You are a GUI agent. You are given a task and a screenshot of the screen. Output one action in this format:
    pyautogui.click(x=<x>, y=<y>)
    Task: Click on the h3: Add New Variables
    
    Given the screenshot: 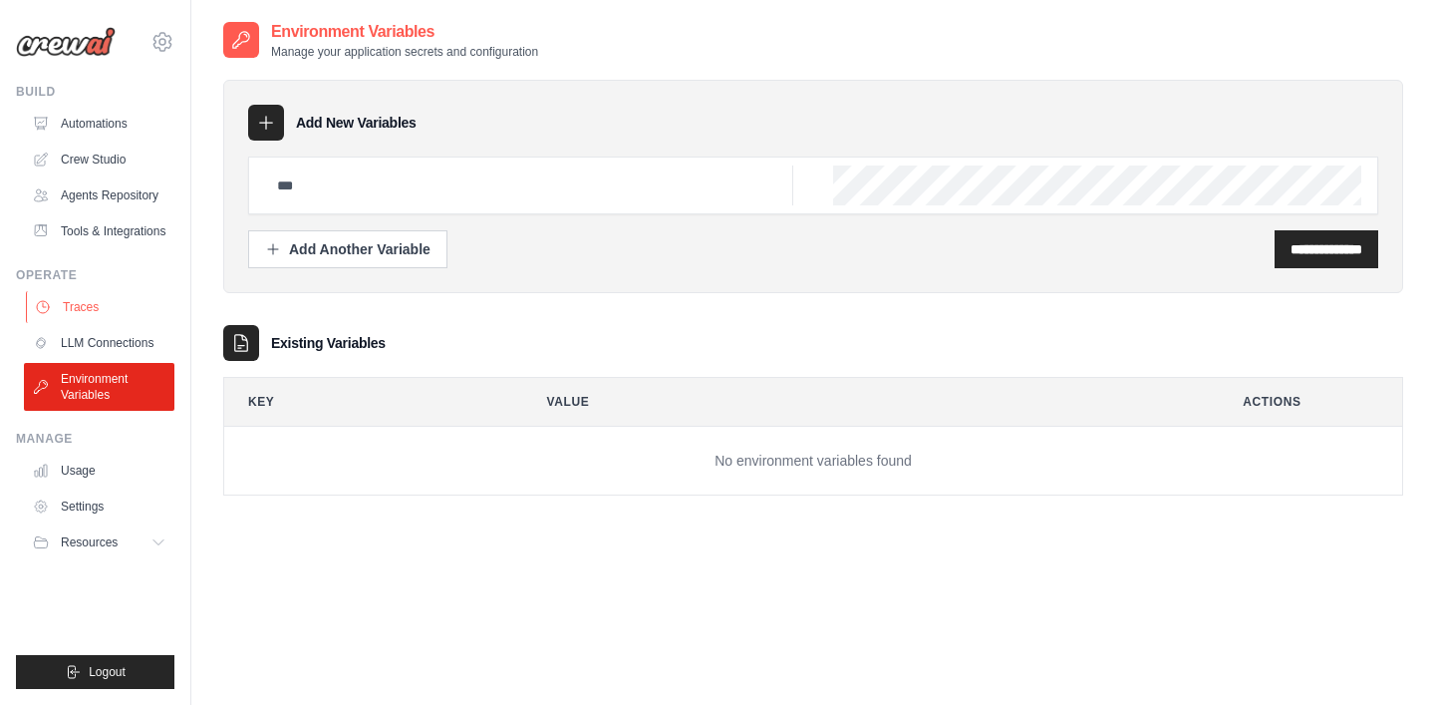 What is the action you would take?
    pyautogui.click(x=356, y=123)
    